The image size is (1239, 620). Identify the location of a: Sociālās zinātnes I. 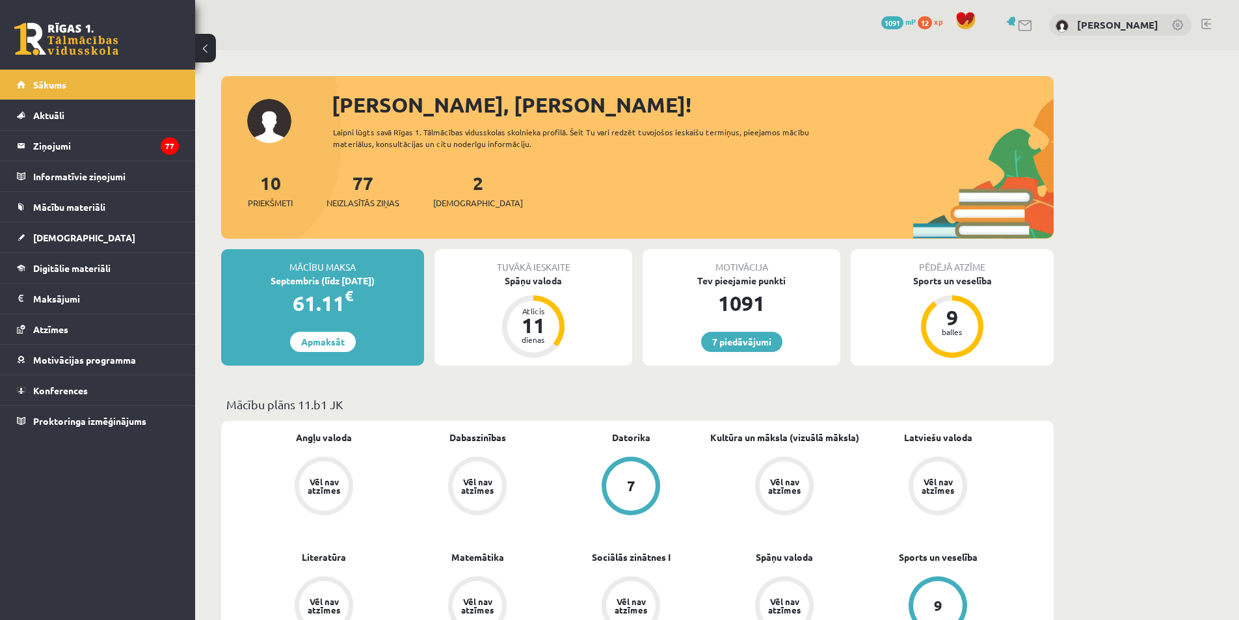
(631, 557).